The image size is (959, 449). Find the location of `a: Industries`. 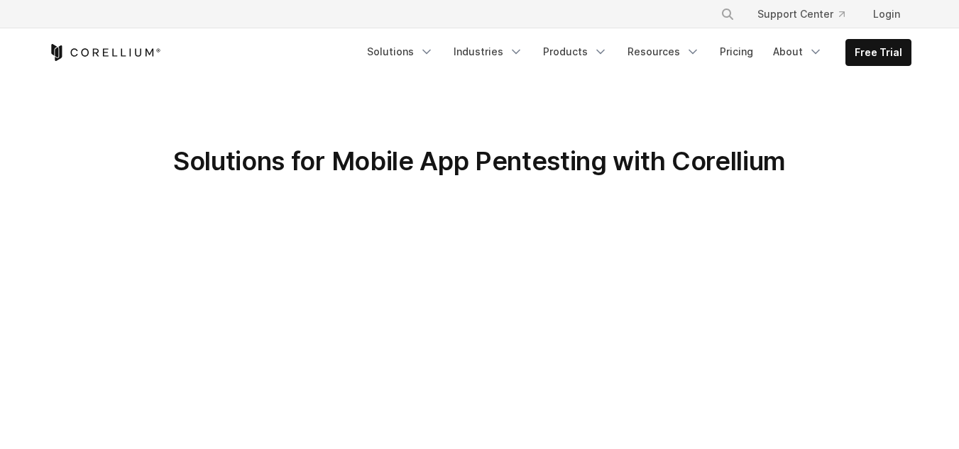

a: Industries is located at coordinates (488, 52).